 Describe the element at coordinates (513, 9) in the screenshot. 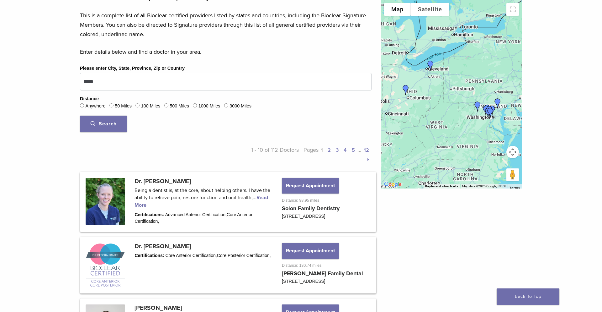

I see `button: Toggle fullscreen view` at that location.